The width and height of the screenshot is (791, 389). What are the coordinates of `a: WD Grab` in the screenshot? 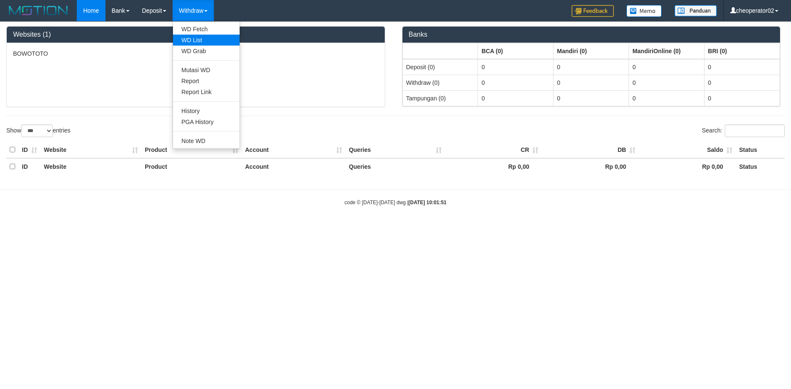 It's located at (206, 51).